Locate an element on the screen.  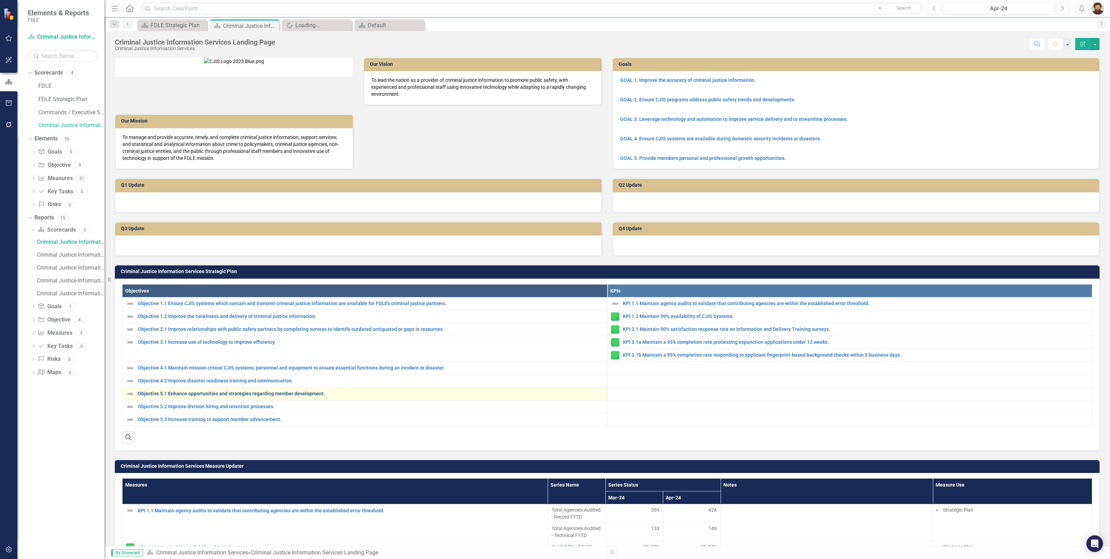
span: Total Agencies Audited - Technical FYTD is located at coordinates (577, 531).